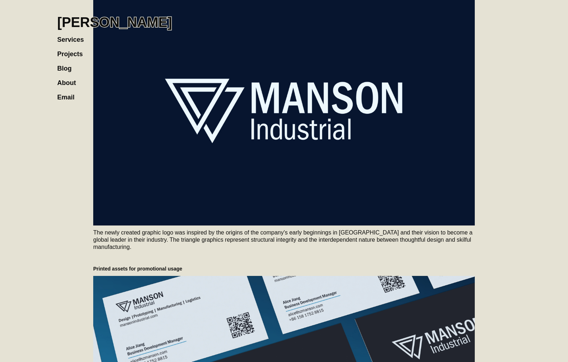  I want to click on h5: Printed assets for promotional usage, so click(284, 269).